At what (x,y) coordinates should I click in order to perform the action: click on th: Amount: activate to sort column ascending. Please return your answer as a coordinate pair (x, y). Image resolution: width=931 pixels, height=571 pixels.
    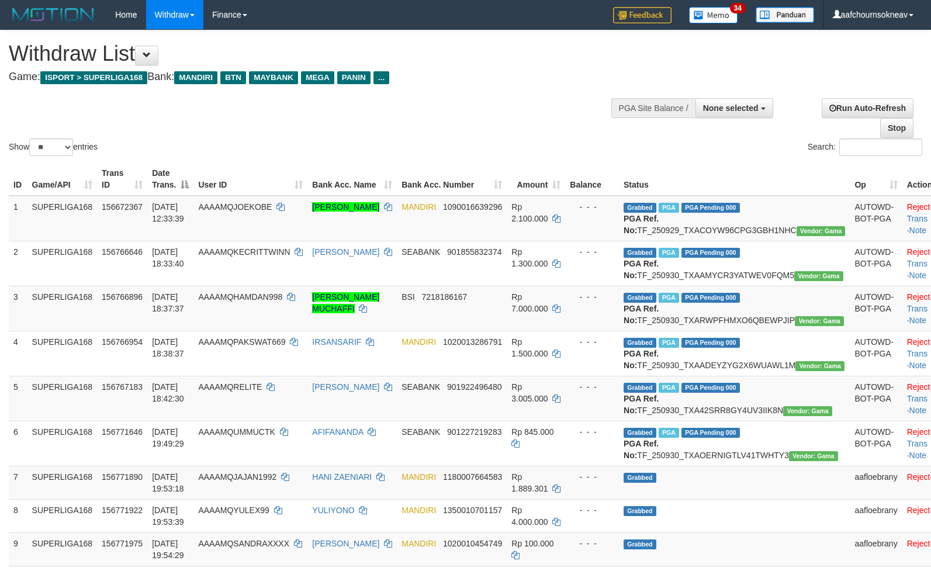
    Looking at the image, I should click on (536, 179).